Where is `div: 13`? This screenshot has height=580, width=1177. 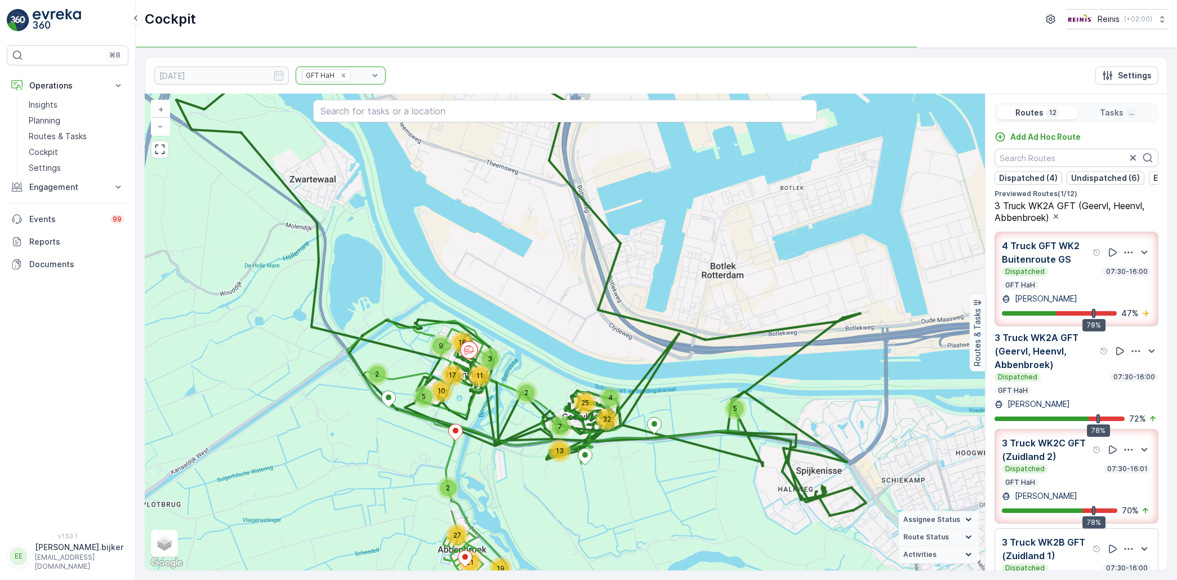
div: 13 is located at coordinates (560, 451).